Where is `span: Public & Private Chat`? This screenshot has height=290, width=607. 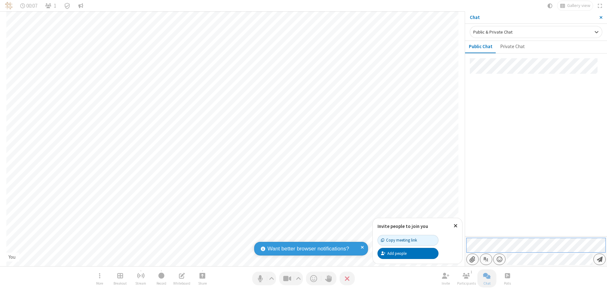 span: Public & Private Chat is located at coordinates (493, 32).